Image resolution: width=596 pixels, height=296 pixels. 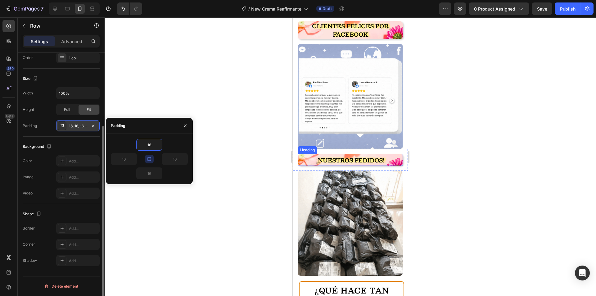 What do you see at coordinates (42, 9) in the screenshot?
I see `p: 7` at bounding box center [42, 9].